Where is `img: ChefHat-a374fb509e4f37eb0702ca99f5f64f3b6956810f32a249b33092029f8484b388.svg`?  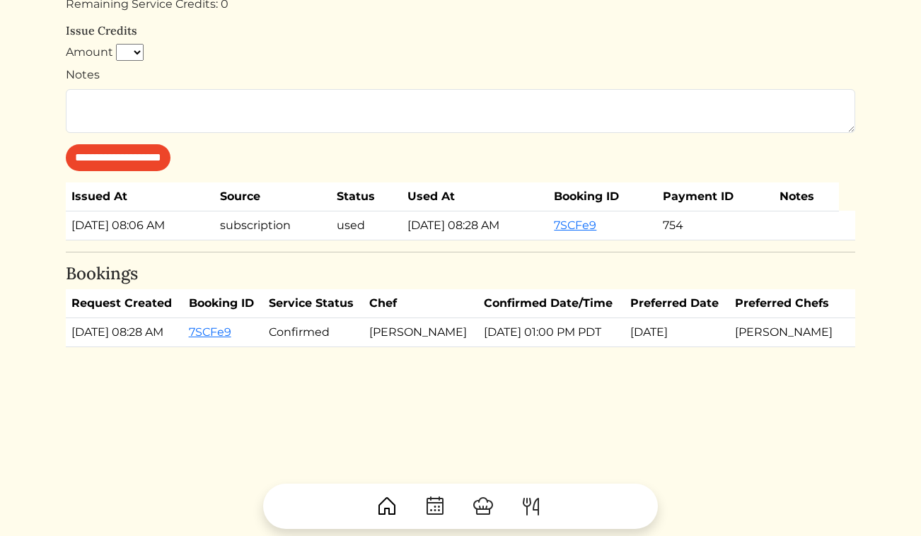
img: ChefHat-a374fb509e4f37eb0702ca99f5f64f3b6956810f32a249b33092029f8484b388.svg is located at coordinates (483, 506).